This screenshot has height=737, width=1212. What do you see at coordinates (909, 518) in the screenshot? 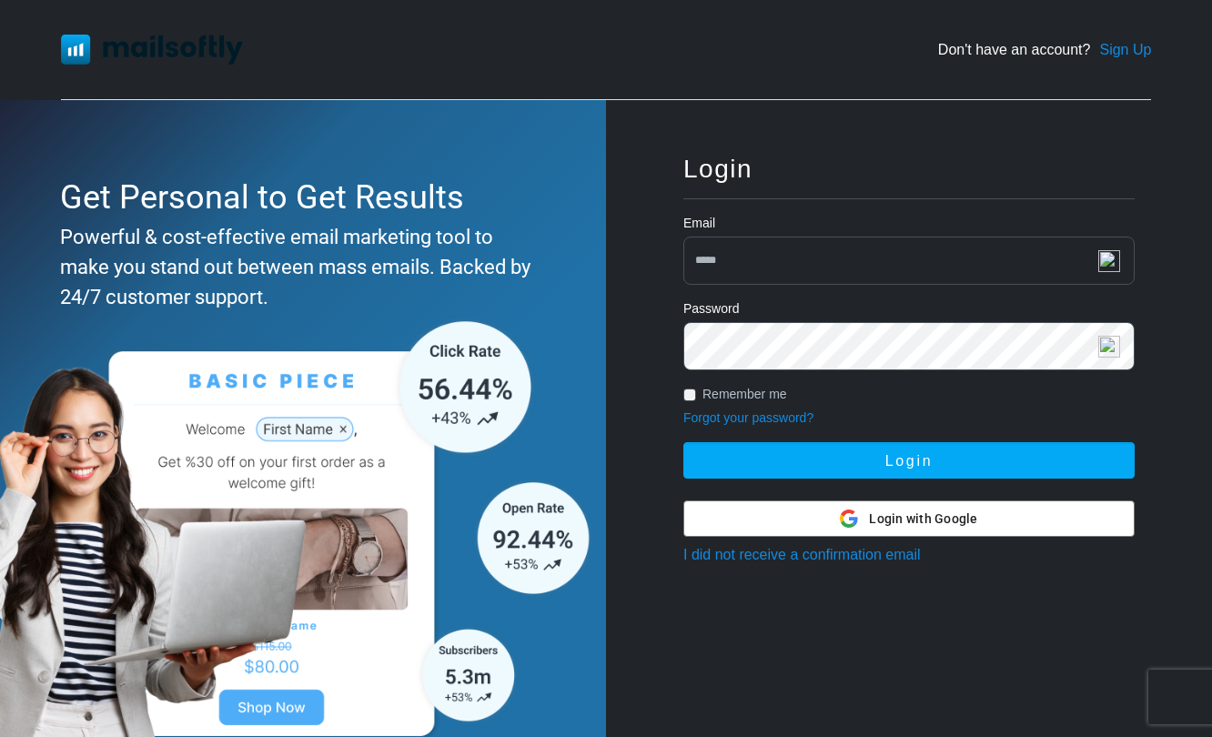
I see `button: Login with Google` at bounding box center [909, 518].